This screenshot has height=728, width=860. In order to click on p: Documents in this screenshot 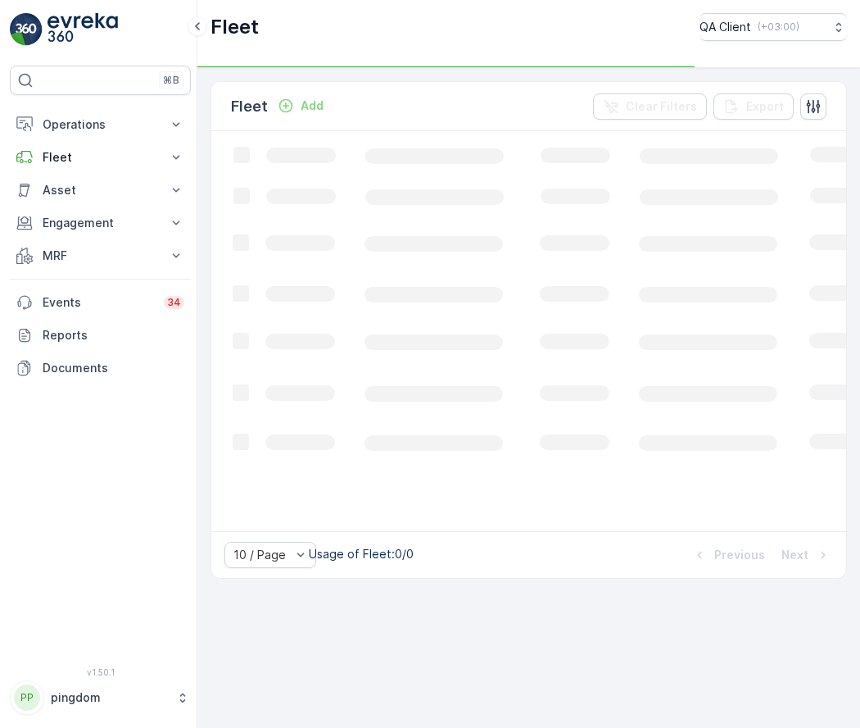, I will do `click(113, 368)`.